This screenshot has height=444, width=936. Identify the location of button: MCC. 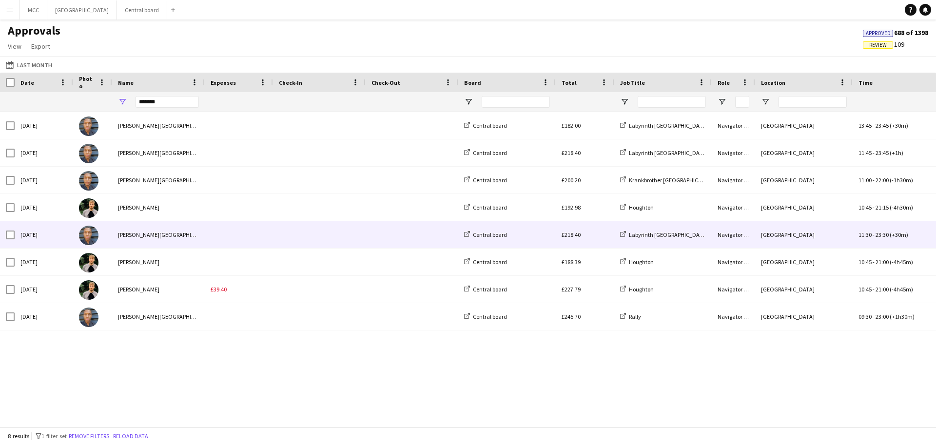
(34, 10).